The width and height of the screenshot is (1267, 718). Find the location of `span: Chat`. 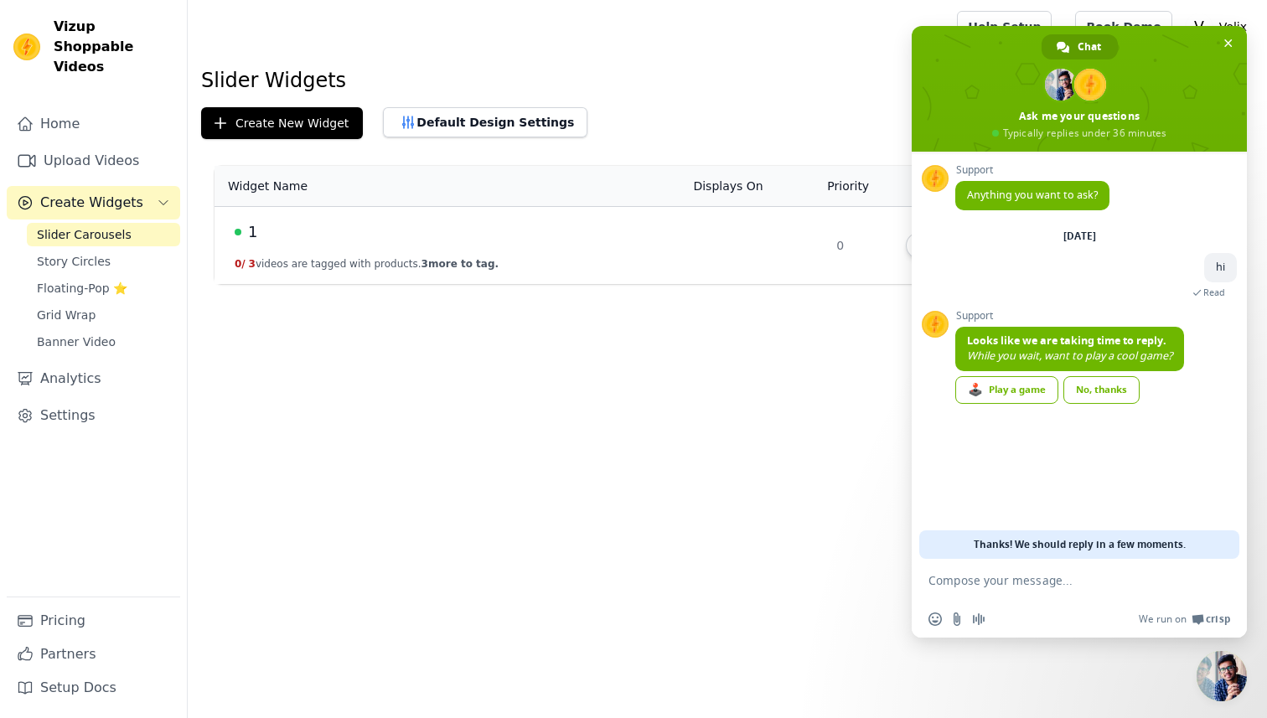

span: Chat is located at coordinates (1090, 47).